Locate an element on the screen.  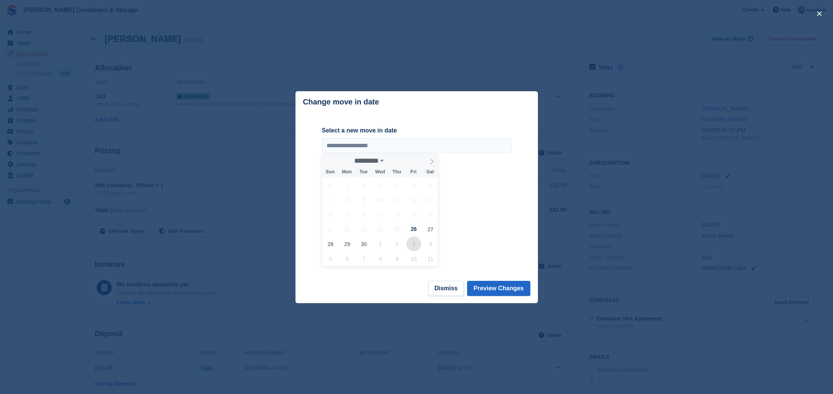
input: Year is located at coordinates (397, 161).